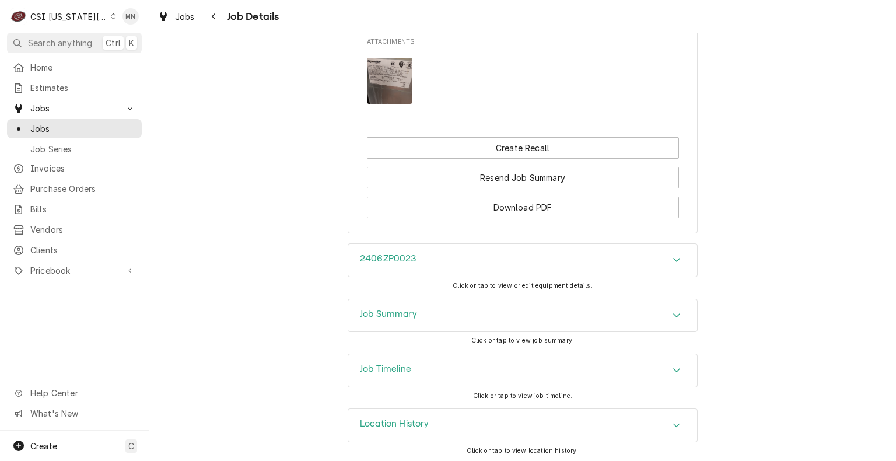 Image resolution: width=896 pixels, height=461 pixels. Describe the element at coordinates (131, 16) in the screenshot. I see `div: Melissa Nehls's Avatar` at that location.